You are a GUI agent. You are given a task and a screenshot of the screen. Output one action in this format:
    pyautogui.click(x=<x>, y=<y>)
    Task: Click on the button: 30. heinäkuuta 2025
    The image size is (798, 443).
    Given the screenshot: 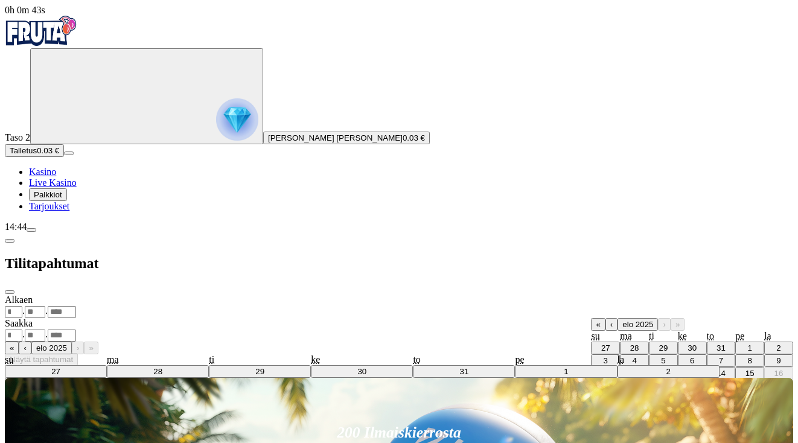 What is the action you would take?
    pyautogui.click(x=362, y=371)
    